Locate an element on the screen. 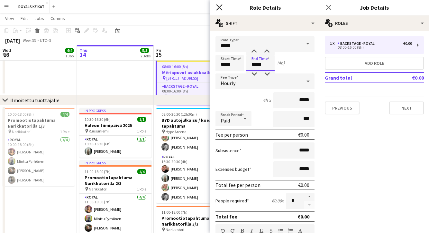 The height and width of the screenshot is (233, 429). h3: Promootiotapahtuma Narikkatorilla 1/3 is located at coordinates (39, 123).